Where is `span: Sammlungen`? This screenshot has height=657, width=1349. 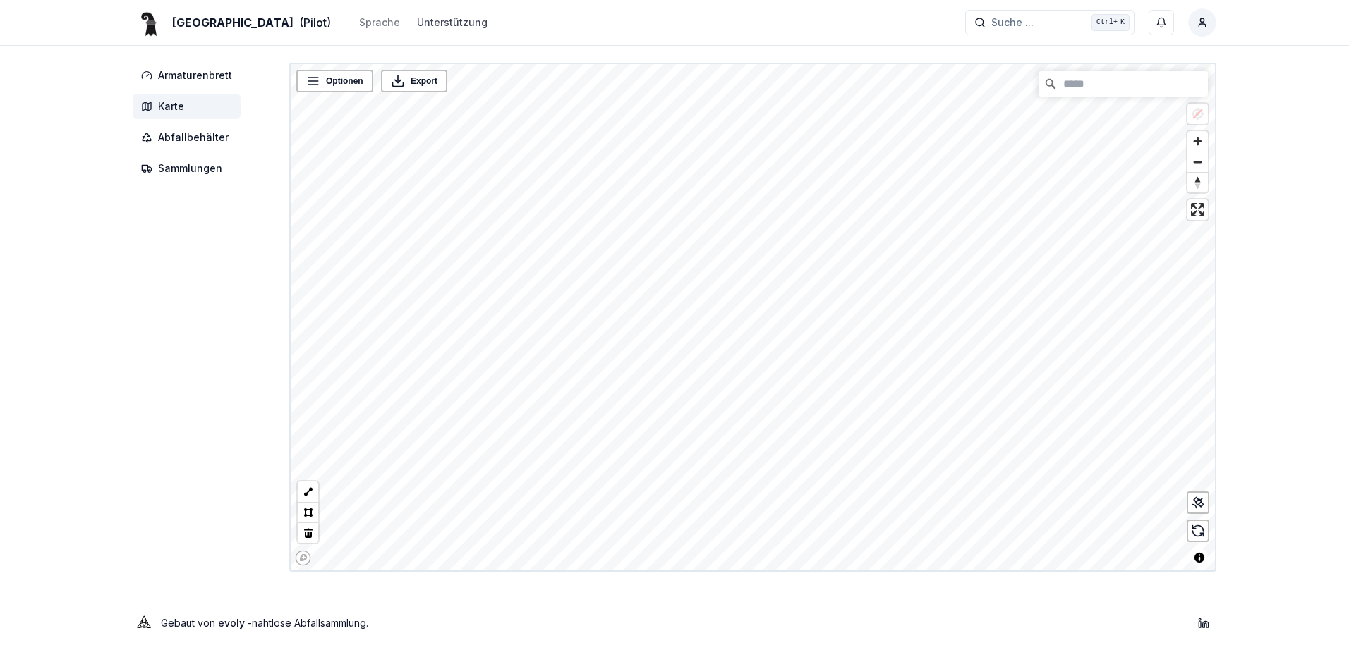 span: Sammlungen is located at coordinates (190, 169).